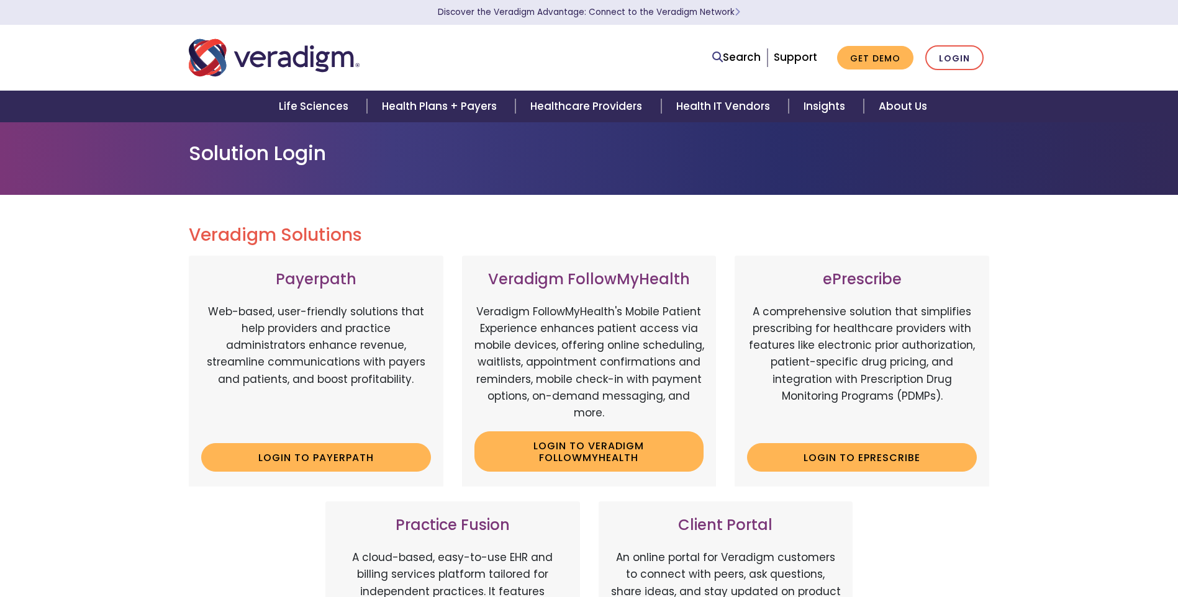 This screenshot has width=1178, height=597. What do you see at coordinates (736, 57) in the screenshot?
I see `a: Search` at bounding box center [736, 57].